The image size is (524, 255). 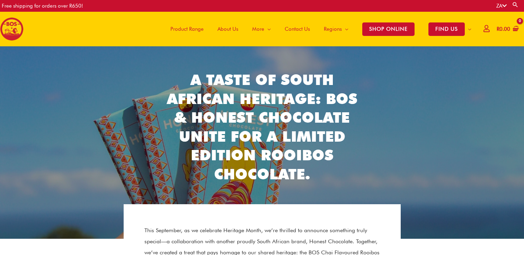 What do you see at coordinates (258, 29) in the screenshot?
I see `span: More` at bounding box center [258, 29].